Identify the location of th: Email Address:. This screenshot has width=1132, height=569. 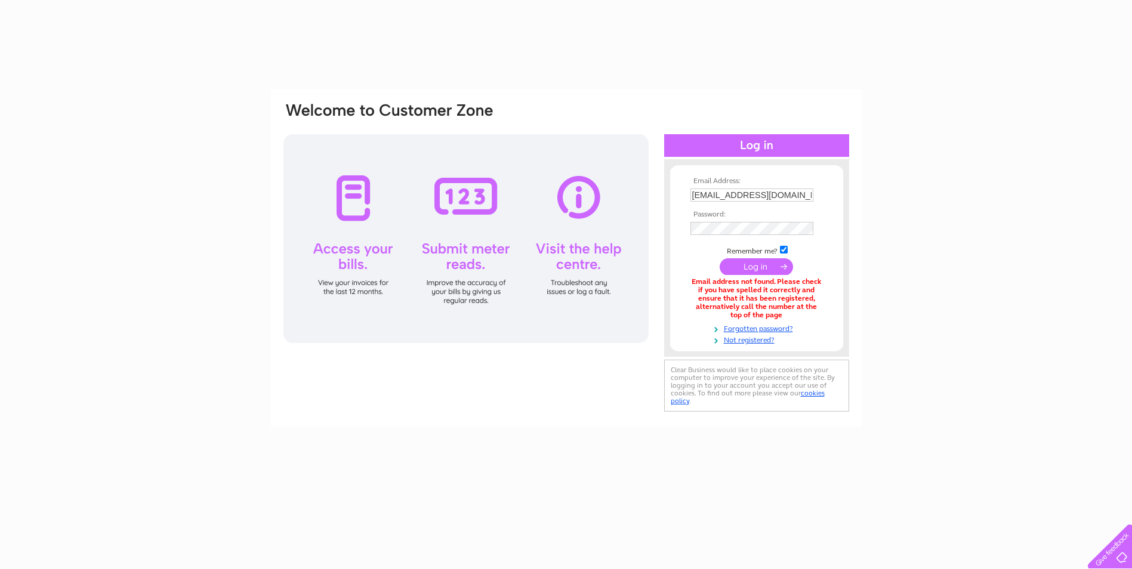
(756, 181).